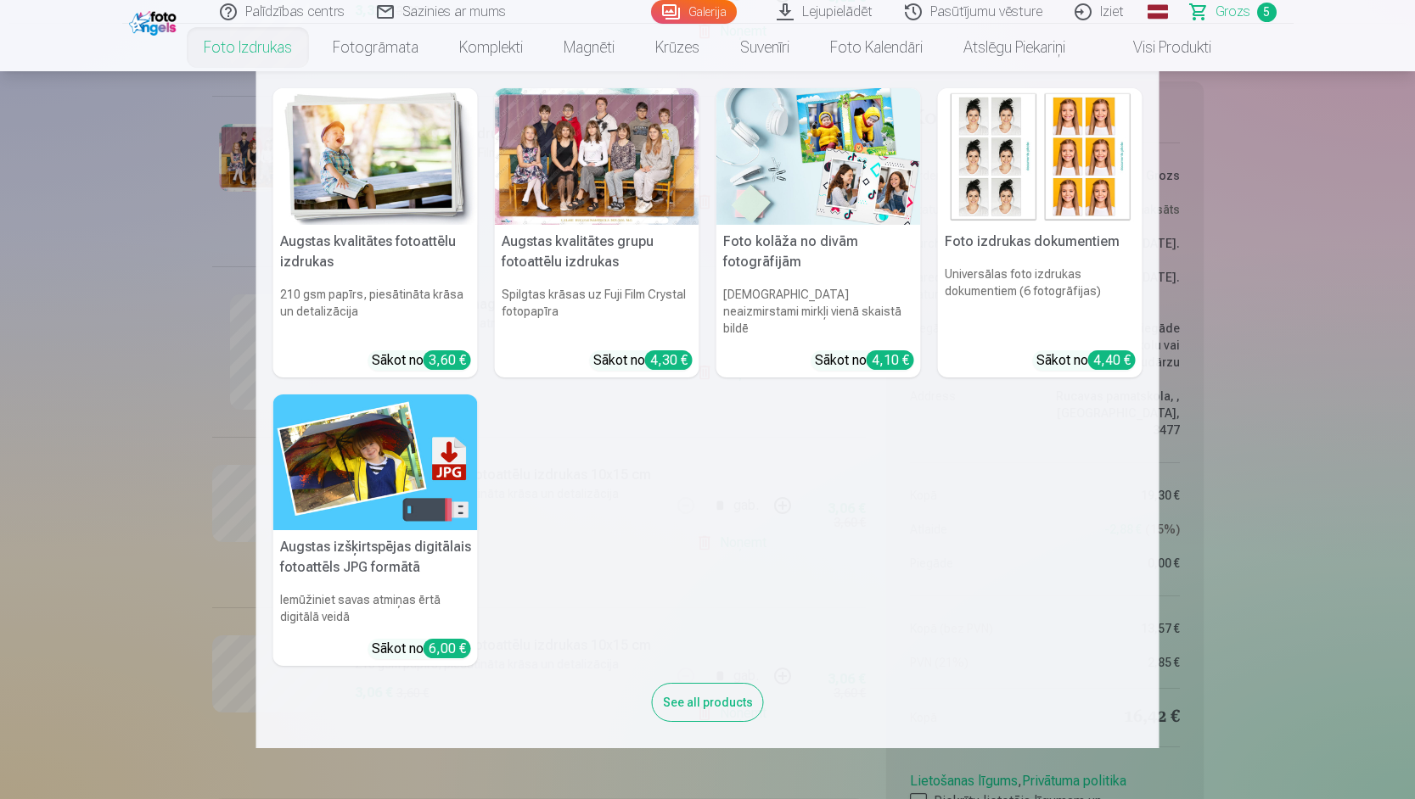 The width and height of the screenshot is (1415, 799). Describe the element at coordinates (1039, 242) in the screenshot. I see `h5: Foto izdrukas dokumentiem` at that location.